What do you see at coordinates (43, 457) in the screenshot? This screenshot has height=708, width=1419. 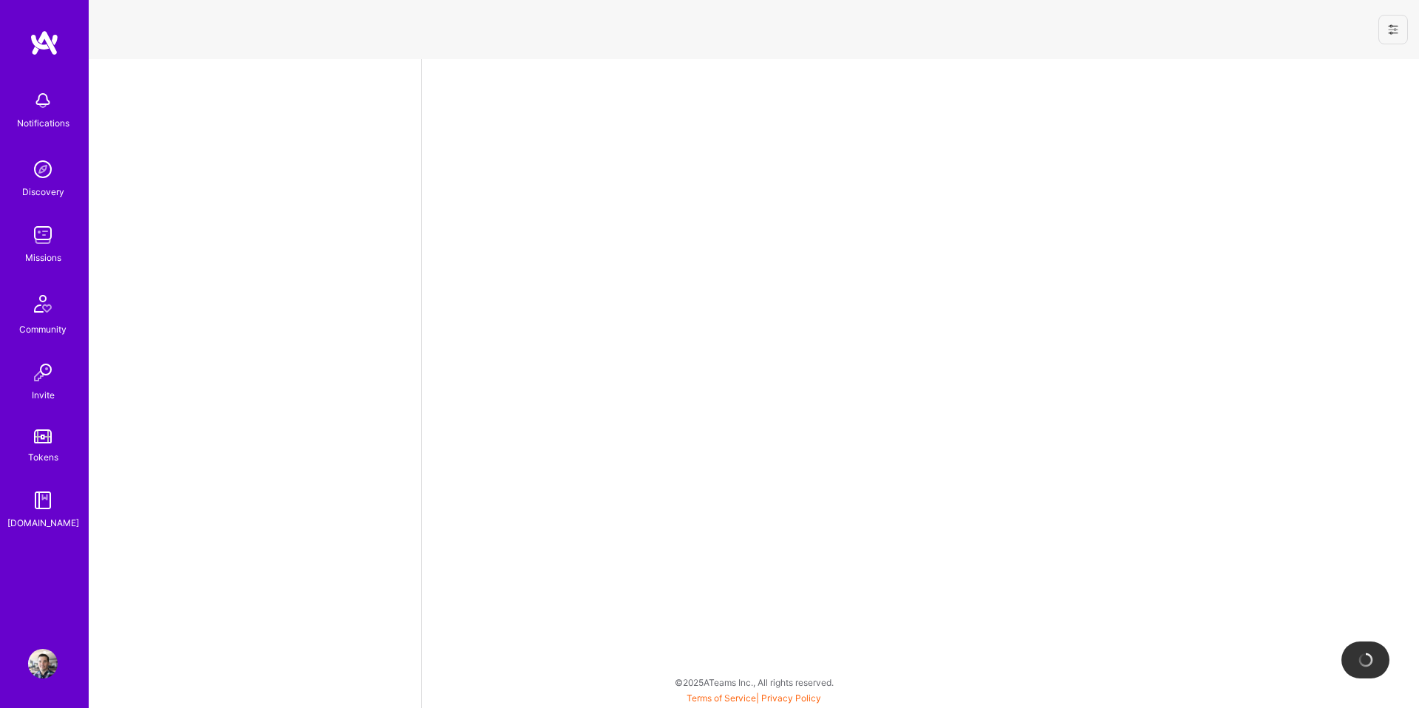 I see `div: Tokens` at bounding box center [43, 457].